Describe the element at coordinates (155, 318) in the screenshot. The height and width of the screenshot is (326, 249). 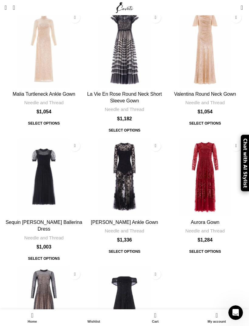
I see `div: My cart` at that location.